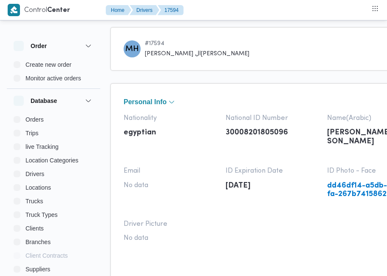 The width and height of the screenshot is (387, 276). What do you see at coordinates (35, 174) in the screenshot?
I see `span: Drivers` at bounding box center [35, 174].